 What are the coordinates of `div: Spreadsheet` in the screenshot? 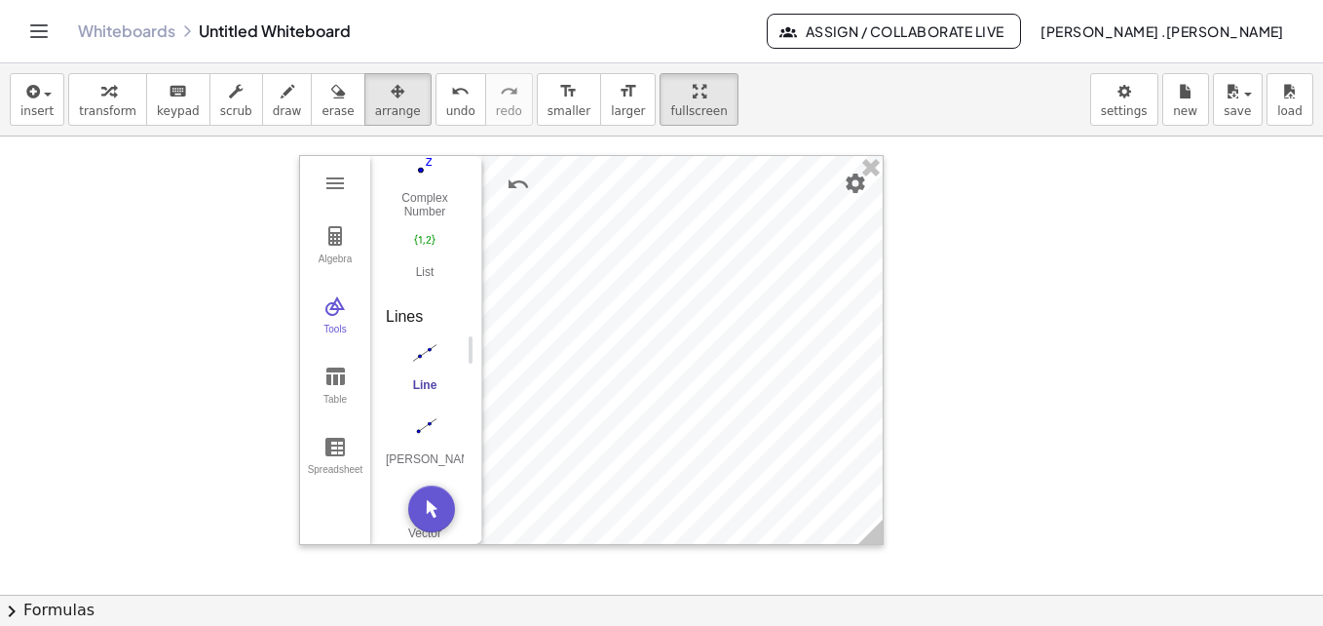 It's located at (335, 477).